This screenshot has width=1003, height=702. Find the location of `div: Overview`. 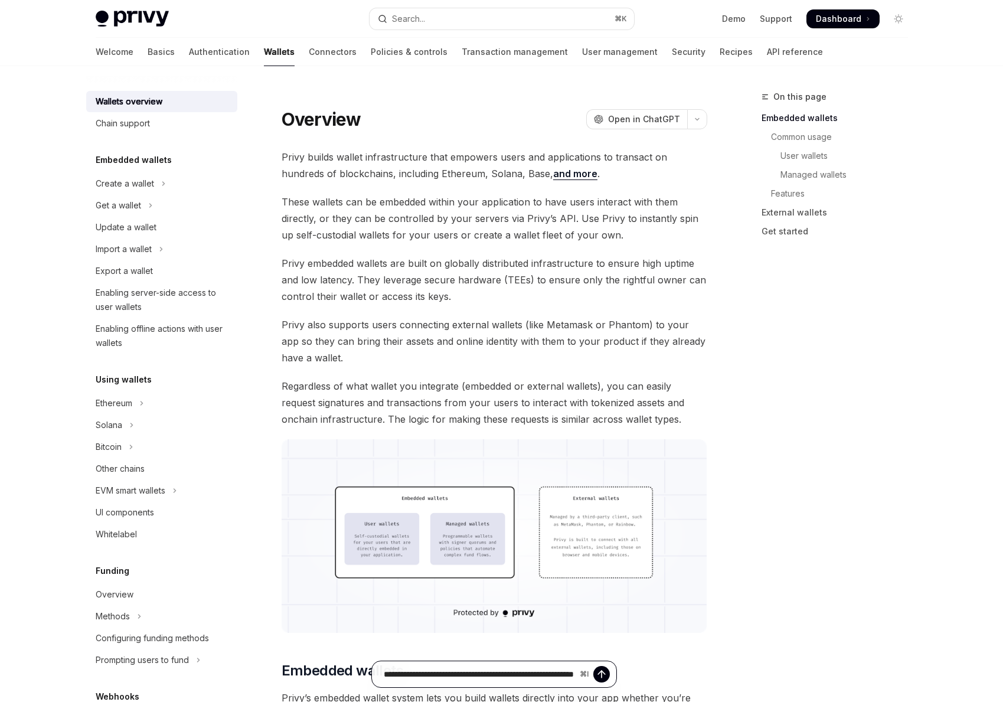

div: Overview is located at coordinates (115, 595).